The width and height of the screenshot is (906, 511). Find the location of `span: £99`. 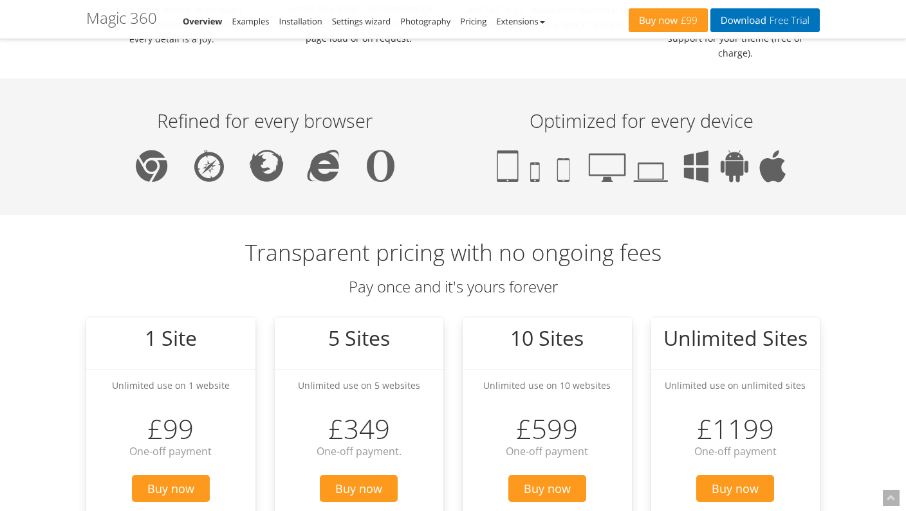

span: £99 is located at coordinates (687, 21).